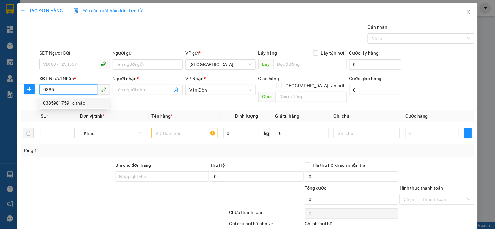  Describe the element at coordinates (74, 103) in the screenshot. I see `div: 0385981759 - c thảo` at that location.